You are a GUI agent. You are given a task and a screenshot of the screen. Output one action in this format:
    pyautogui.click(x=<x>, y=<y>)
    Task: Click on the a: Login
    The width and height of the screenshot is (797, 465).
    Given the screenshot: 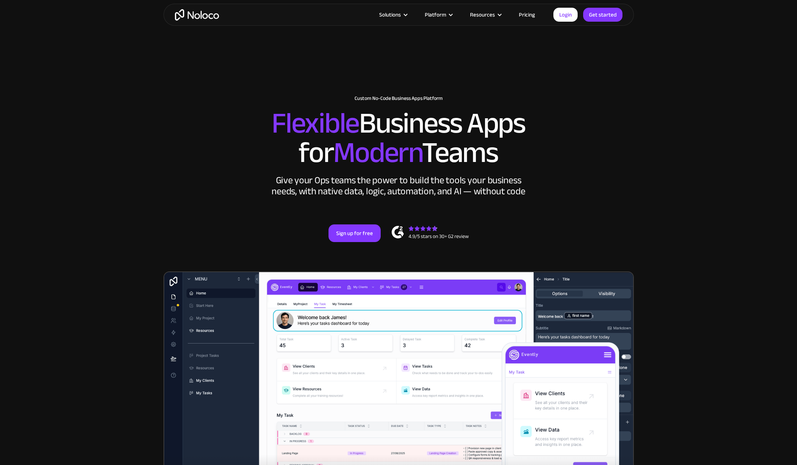 What is the action you would take?
    pyautogui.click(x=565, y=15)
    